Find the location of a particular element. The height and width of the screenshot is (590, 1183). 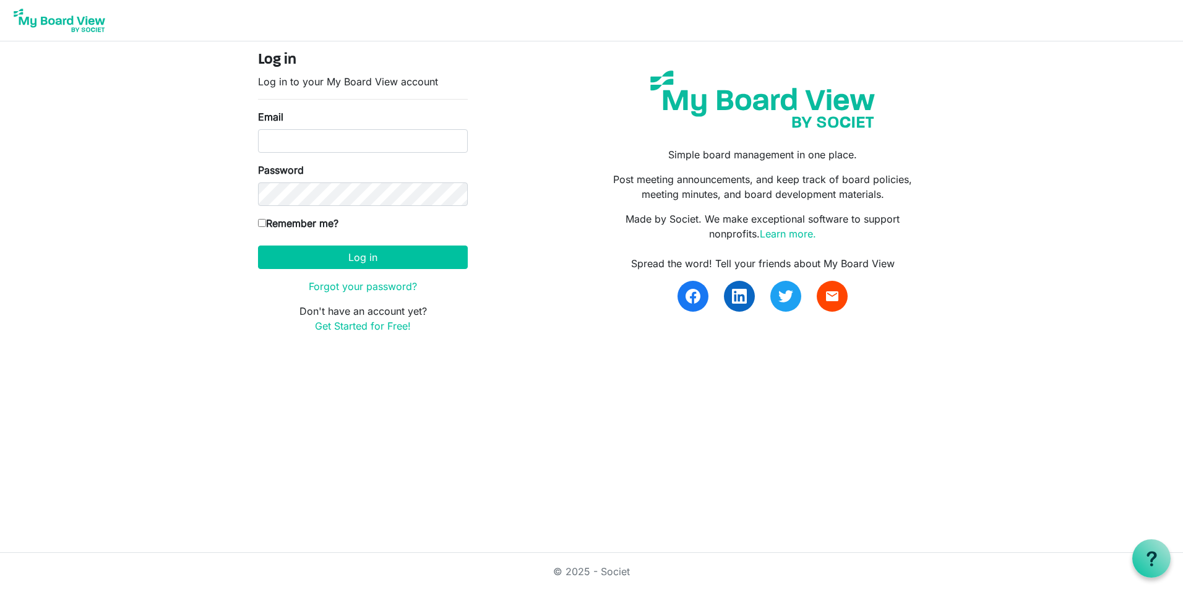

label: Email is located at coordinates (270, 117).